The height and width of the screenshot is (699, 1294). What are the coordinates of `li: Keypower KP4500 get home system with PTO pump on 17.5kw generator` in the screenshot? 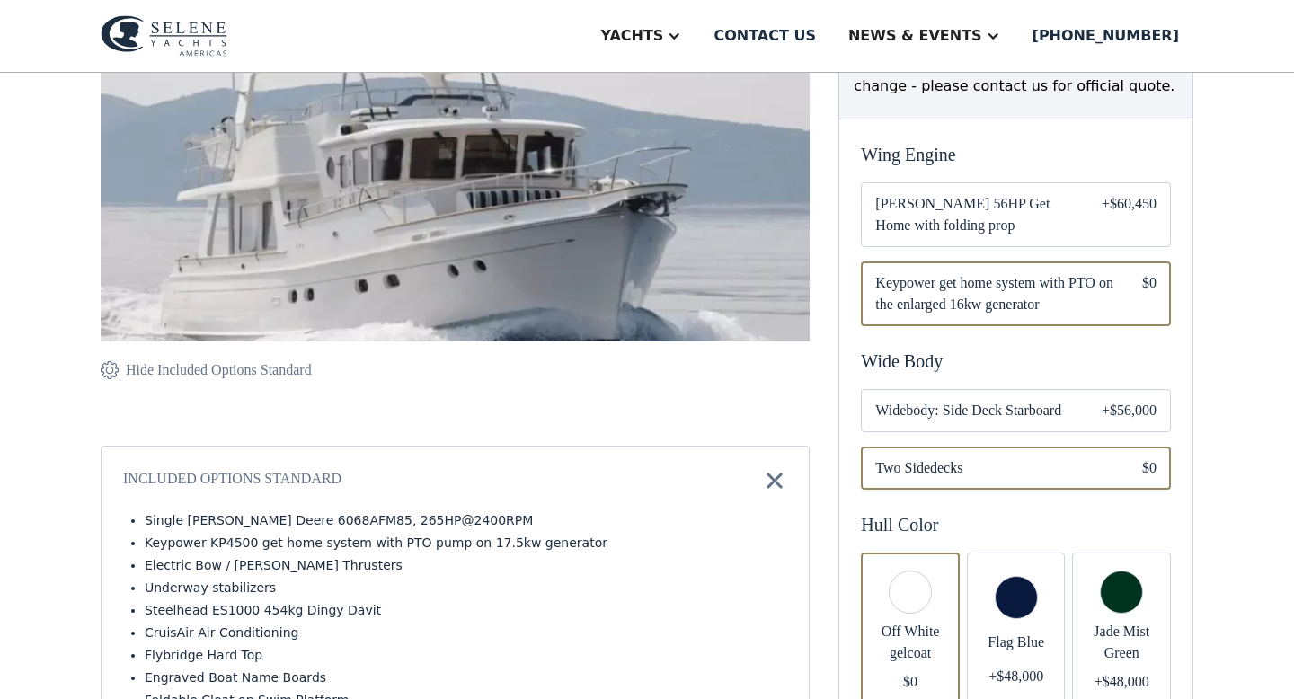 It's located at (466, 543).